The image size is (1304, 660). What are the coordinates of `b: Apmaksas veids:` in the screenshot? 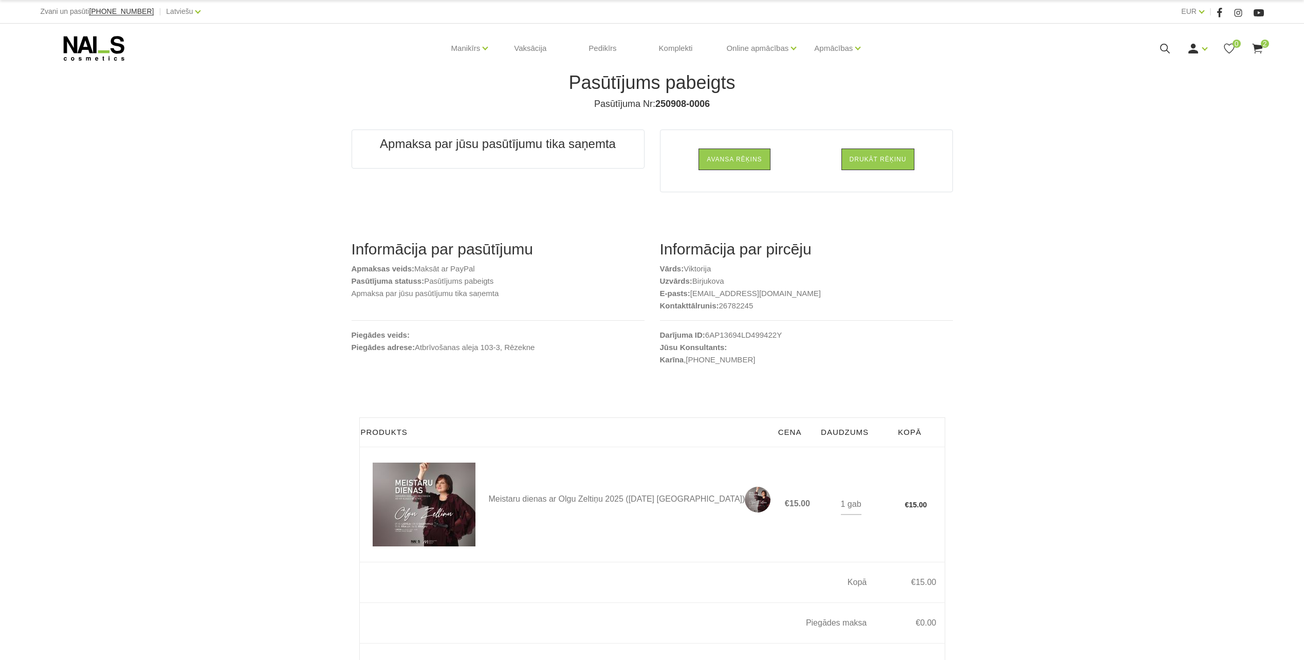 It's located at (383, 268).